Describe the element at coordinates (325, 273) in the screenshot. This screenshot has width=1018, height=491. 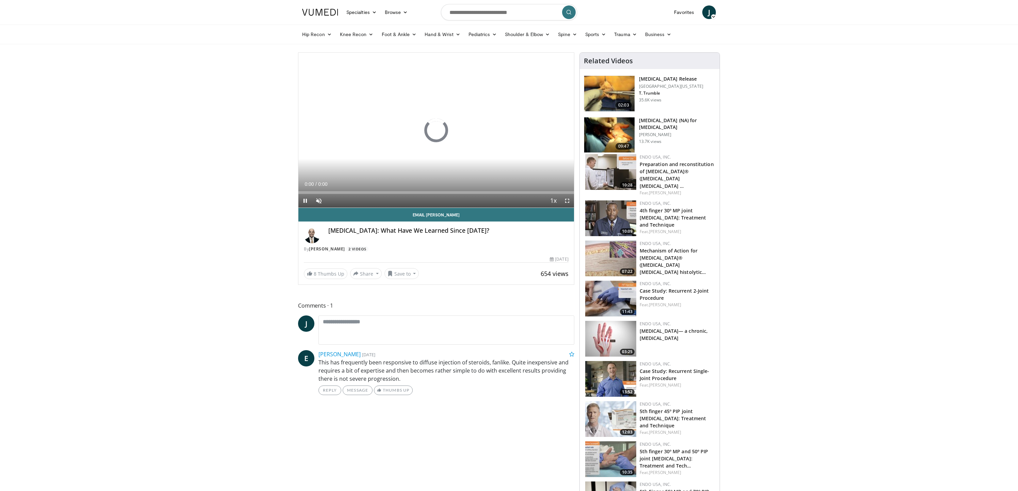
I see `a: 8 Thumbs Up` at that location.